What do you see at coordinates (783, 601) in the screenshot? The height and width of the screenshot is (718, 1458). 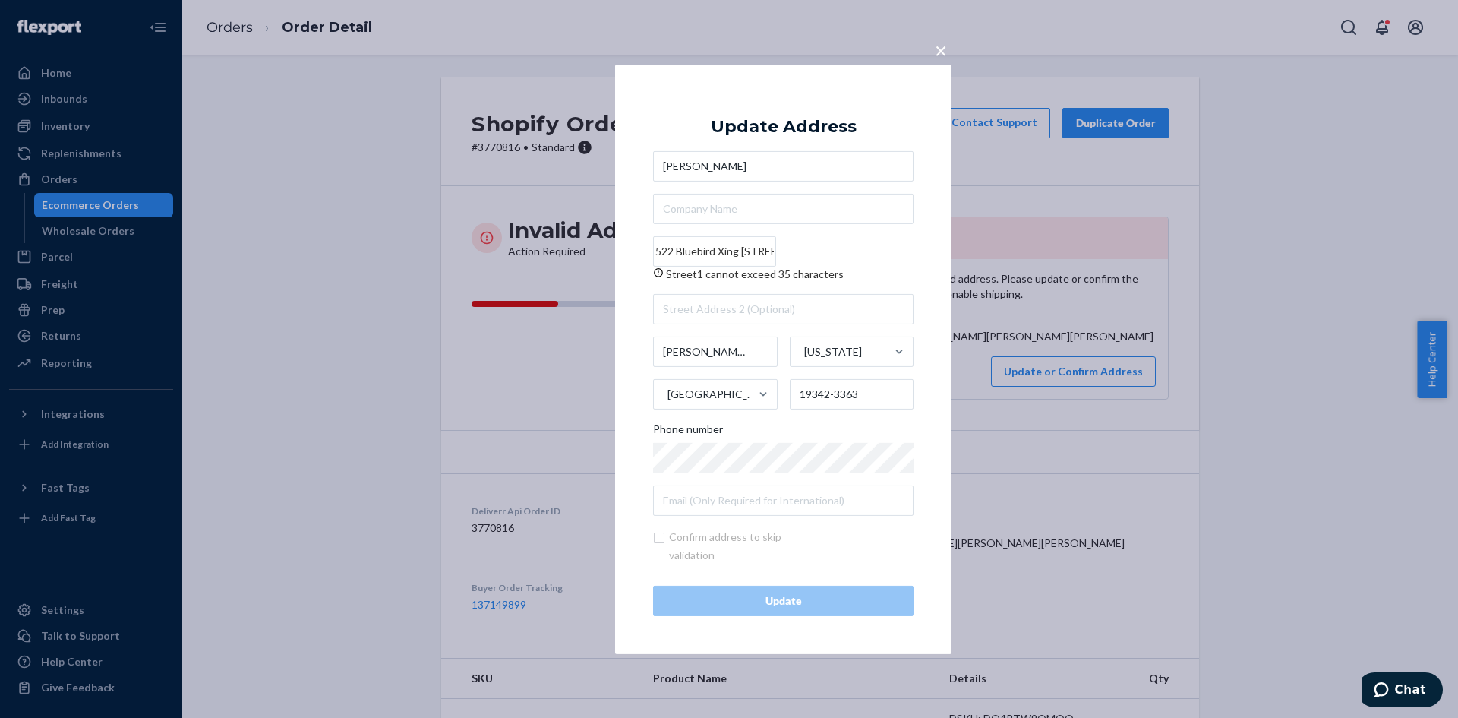 I see `button: Update` at bounding box center [783, 601].